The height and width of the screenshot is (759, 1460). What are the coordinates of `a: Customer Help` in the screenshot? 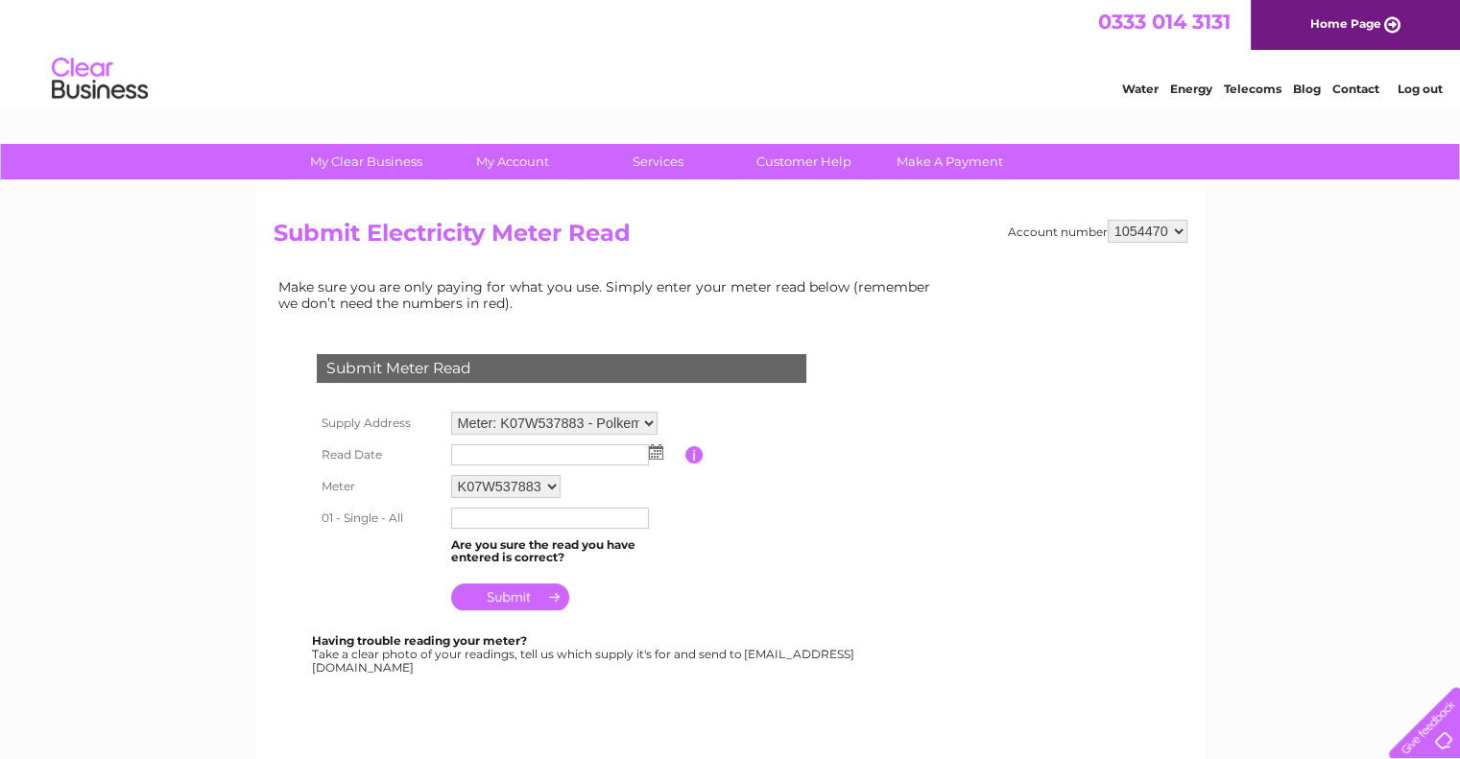 It's located at (803, 161).